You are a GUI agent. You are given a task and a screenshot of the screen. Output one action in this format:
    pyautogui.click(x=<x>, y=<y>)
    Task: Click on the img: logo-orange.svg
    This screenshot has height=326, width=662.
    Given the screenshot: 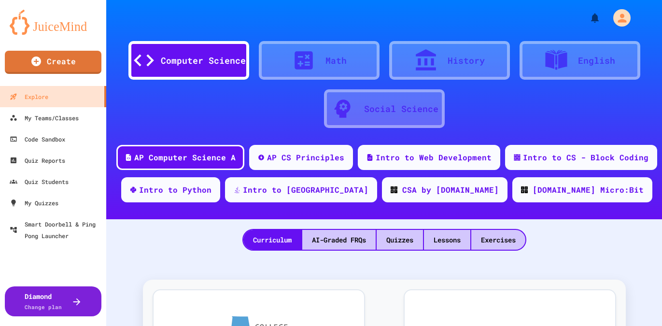 What is the action you would take?
    pyautogui.click(x=53, y=22)
    